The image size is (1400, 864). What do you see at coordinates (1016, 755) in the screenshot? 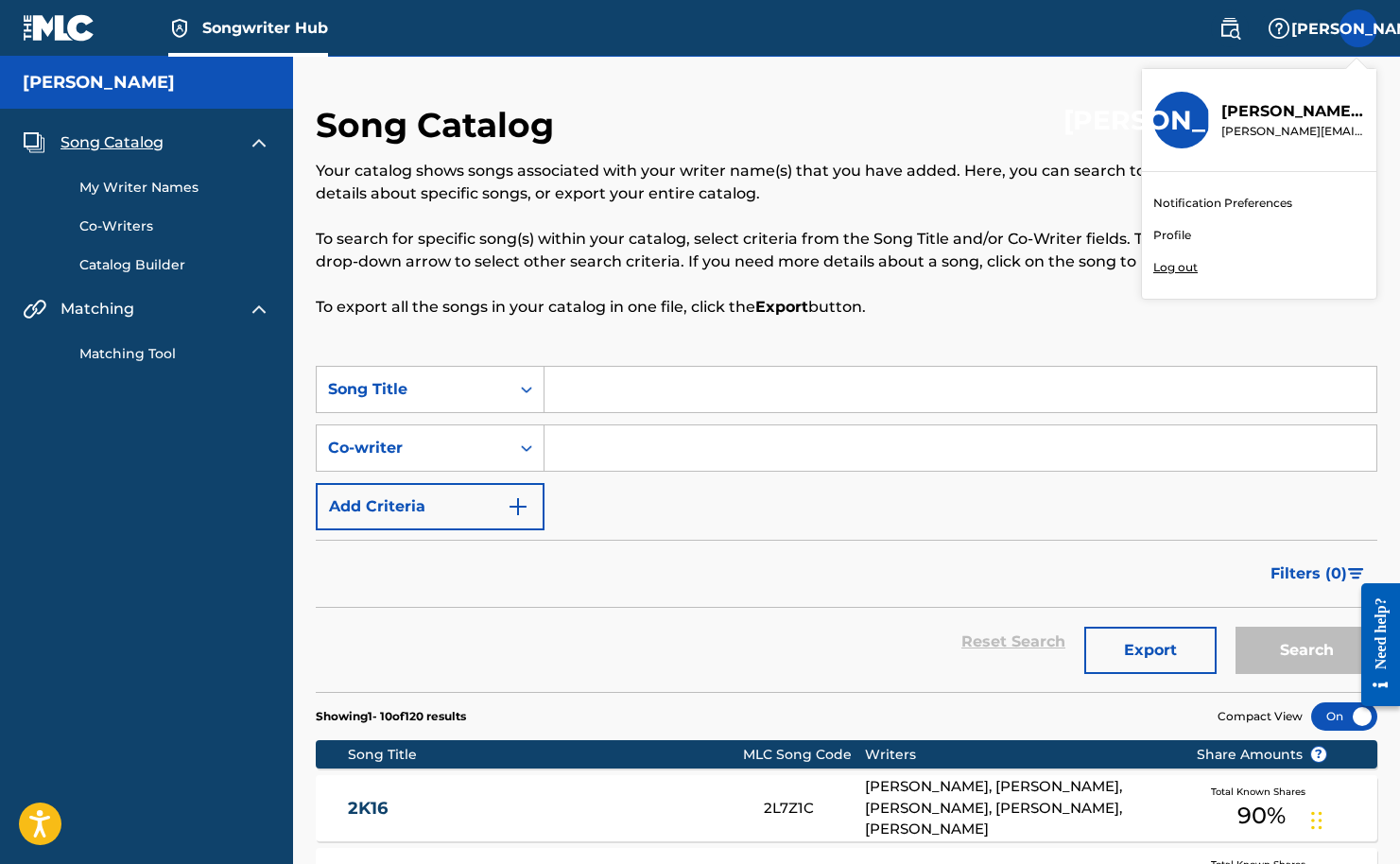
I see `div: Writers` at bounding box center [1016, 755].